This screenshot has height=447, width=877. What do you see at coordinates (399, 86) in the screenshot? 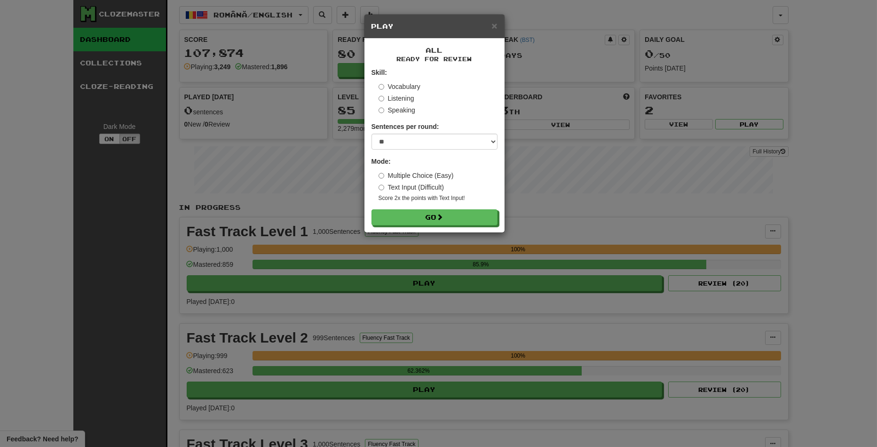
I see `label: Vocabulary` at bounding box center [399, 86].